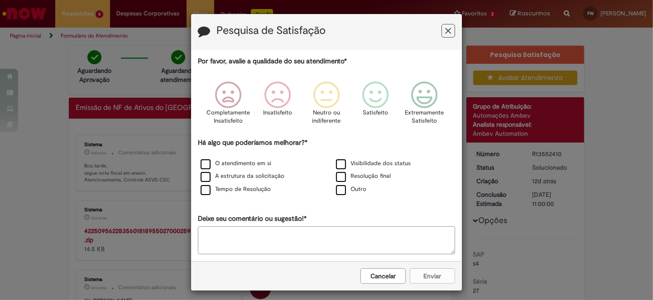  What do you see at coordinates (252, 219) in the screenshot?
I see `label: Deixe seu comentário ou sugestão!*` at bounding box center [252, 219].